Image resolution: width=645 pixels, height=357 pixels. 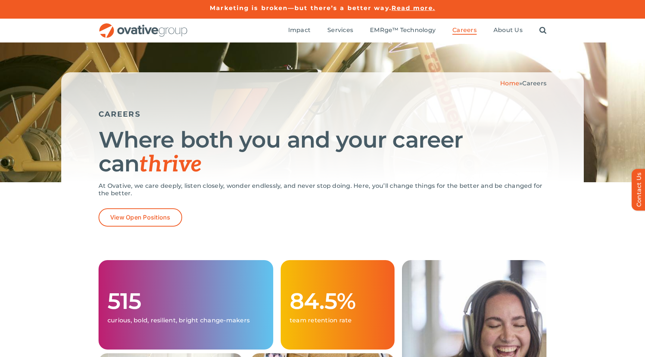 What do you see at coordinates (143, 26) in the screenshot?
I see `a: OG_Full_horizontal_RGB` at bounding box center [143, 26].